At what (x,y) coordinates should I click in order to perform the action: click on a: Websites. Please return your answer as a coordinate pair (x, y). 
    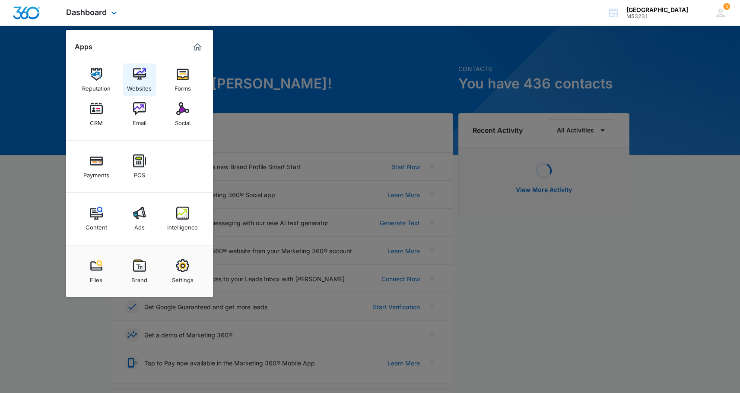
    Looking at the image, I should click on (139, 80).